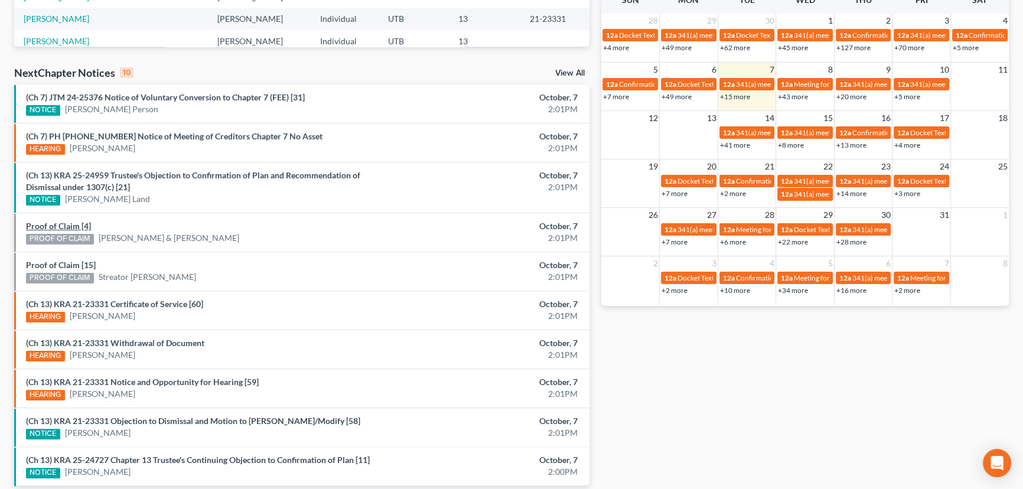  What do you see at coordinates (831, 21) in the screenshot?
I see `span: 1` at bounding box center [831, 21].